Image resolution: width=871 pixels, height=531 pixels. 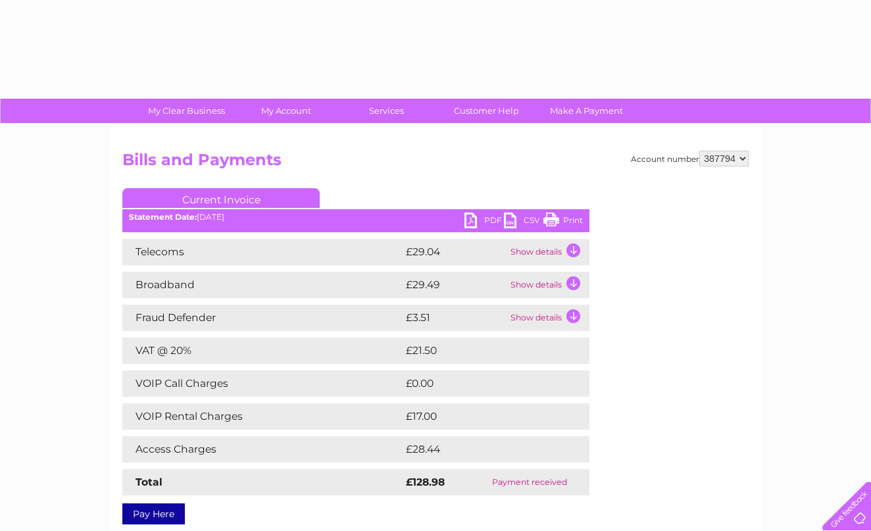 I want to click on td: Telecoms, so click(x=262, y=252).